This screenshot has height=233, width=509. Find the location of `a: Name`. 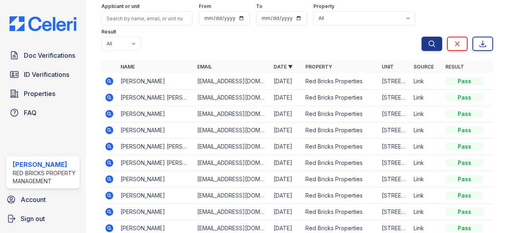

a: Name is located at coordinates (128, 66).